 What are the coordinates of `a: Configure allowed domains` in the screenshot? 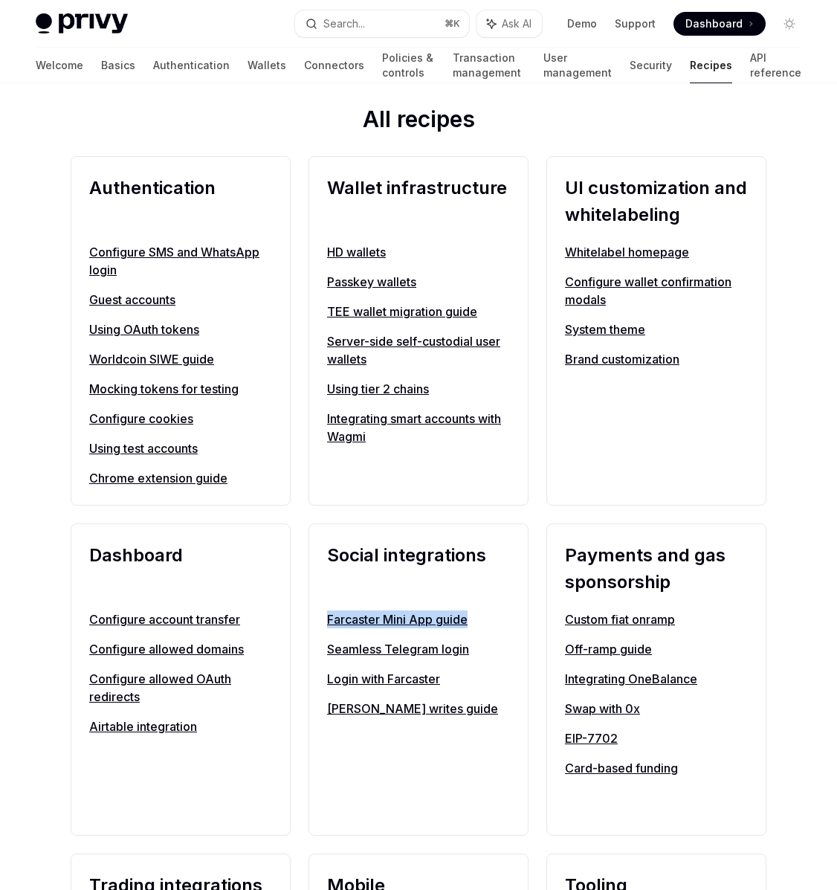 It's located at (181, 649).